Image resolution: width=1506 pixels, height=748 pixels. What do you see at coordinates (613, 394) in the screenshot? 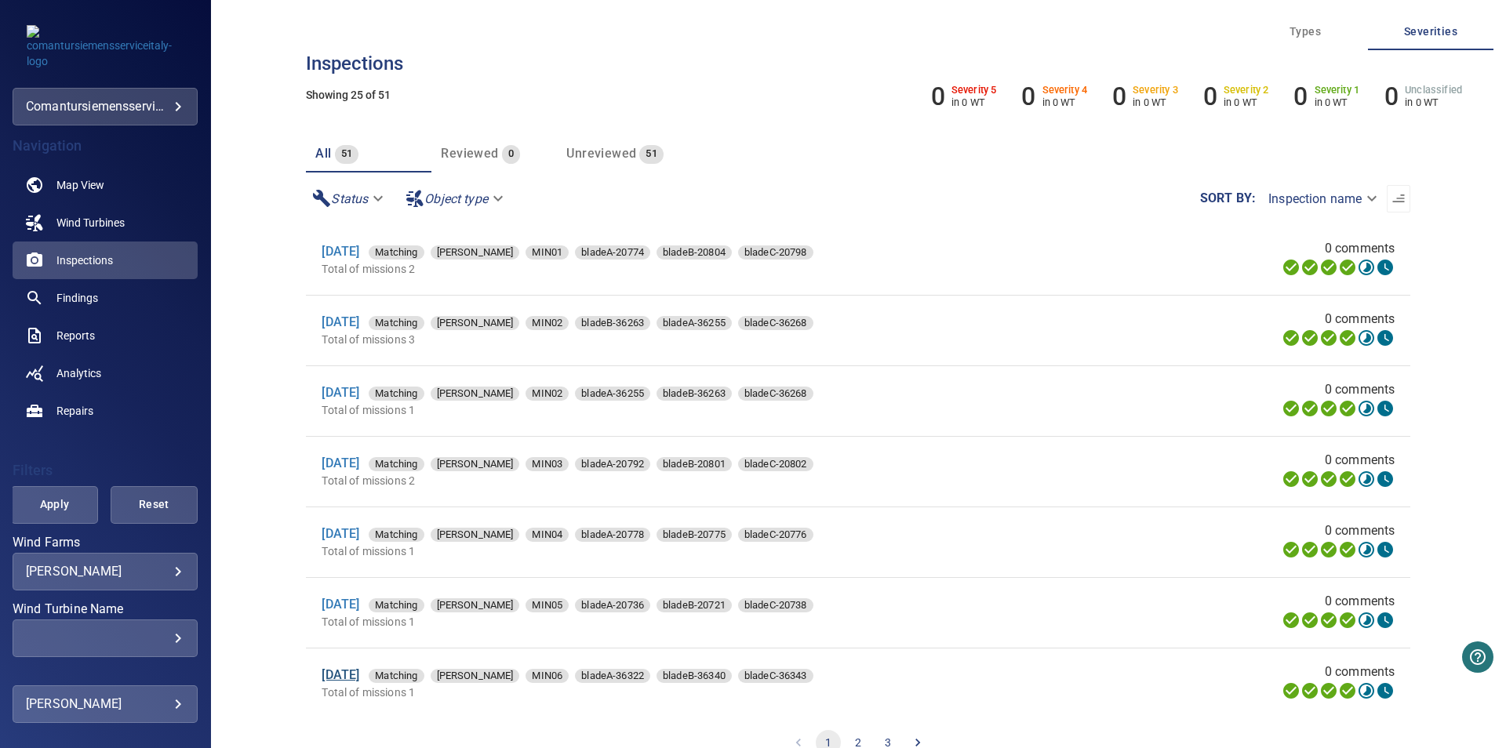
I see `span: bladeA-36255` at bounding box center [613, 394].